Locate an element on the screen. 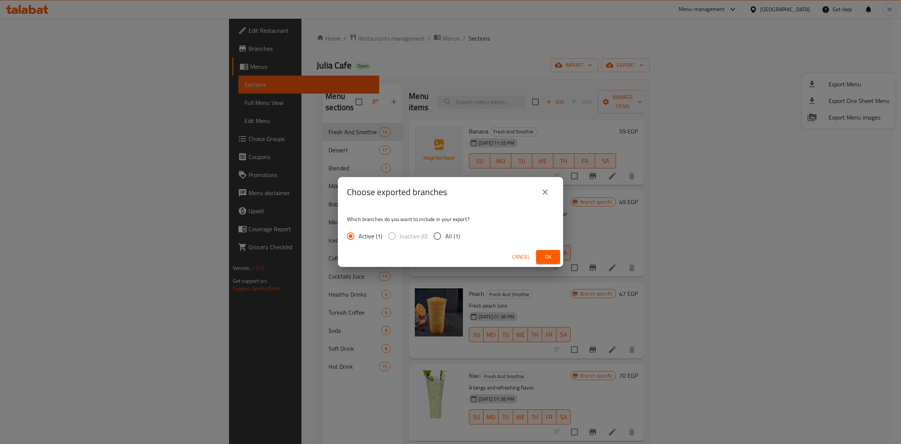  span: Inactive (0) is located at coordinates (414, 236).